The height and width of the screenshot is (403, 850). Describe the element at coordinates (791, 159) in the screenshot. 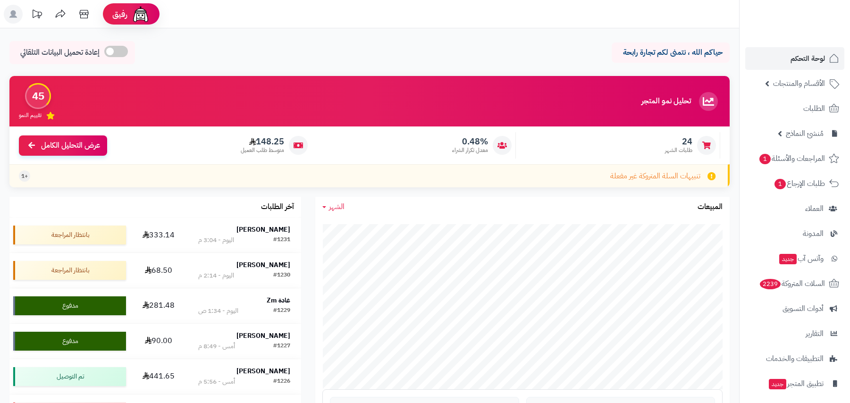

I see `span: المراجعات والأسئلة` at that location.